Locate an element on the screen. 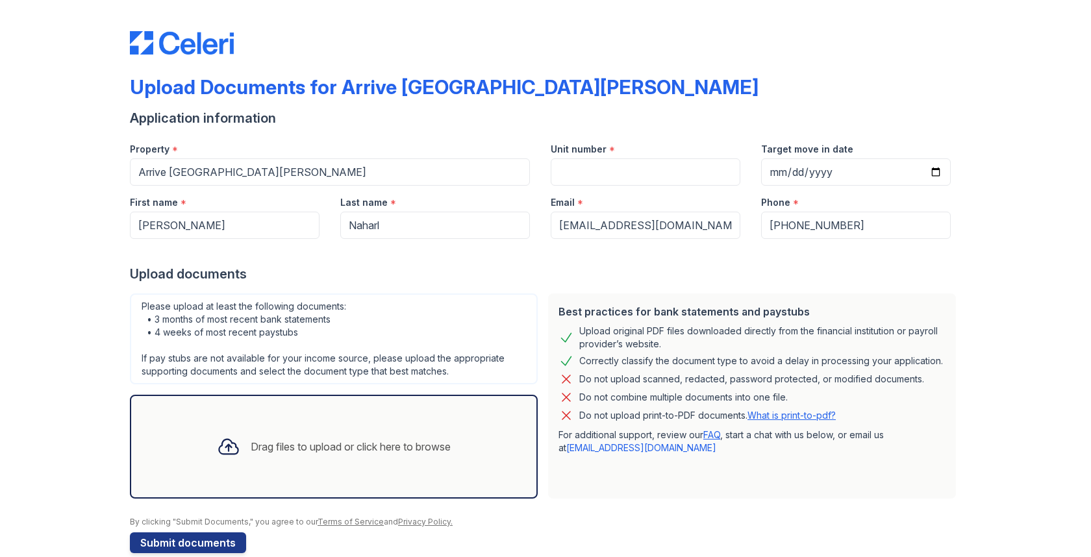  a: Privacy Policy. is located at coordinates (426, 522).